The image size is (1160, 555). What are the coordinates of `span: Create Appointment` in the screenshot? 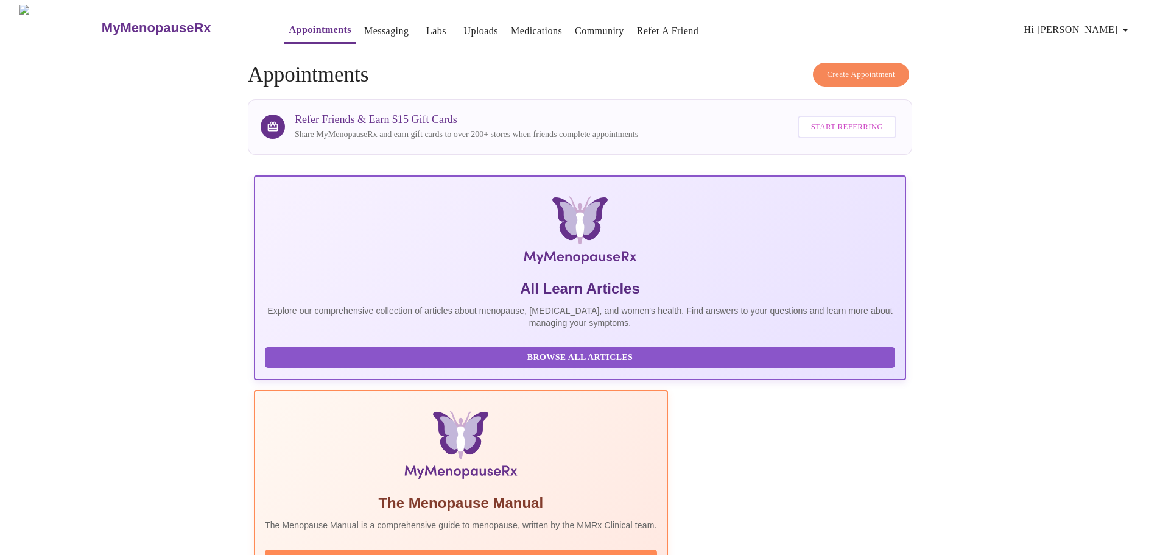 It's located at (861, 74).